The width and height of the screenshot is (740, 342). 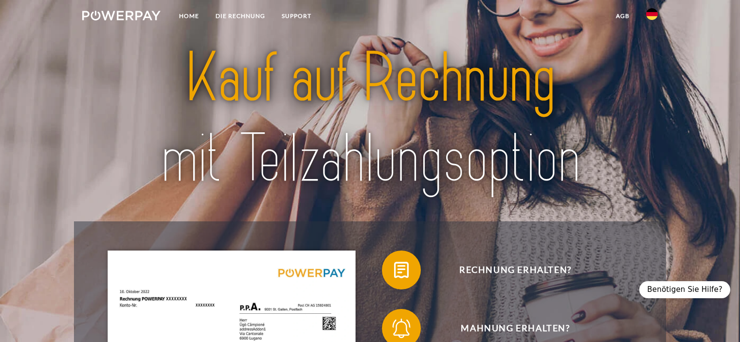 What do you see at coordinates (515, 270) in the screenshot?
I see `span: Rechnung erhalten?` at bounding box center [515, 270].